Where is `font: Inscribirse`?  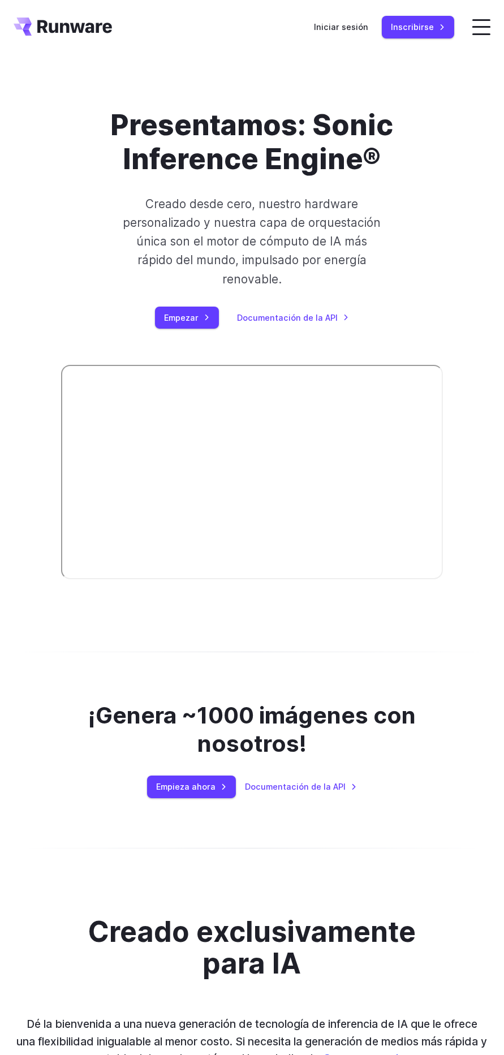 font: Inscribirse is located at coordinates (412, 27).